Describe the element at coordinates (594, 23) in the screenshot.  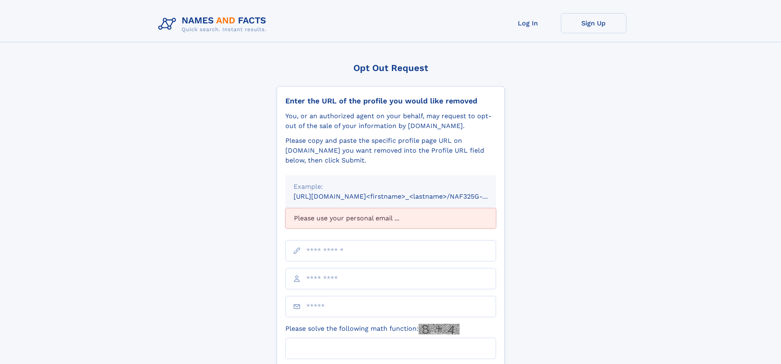
I see `a: Sign Up` at that location.